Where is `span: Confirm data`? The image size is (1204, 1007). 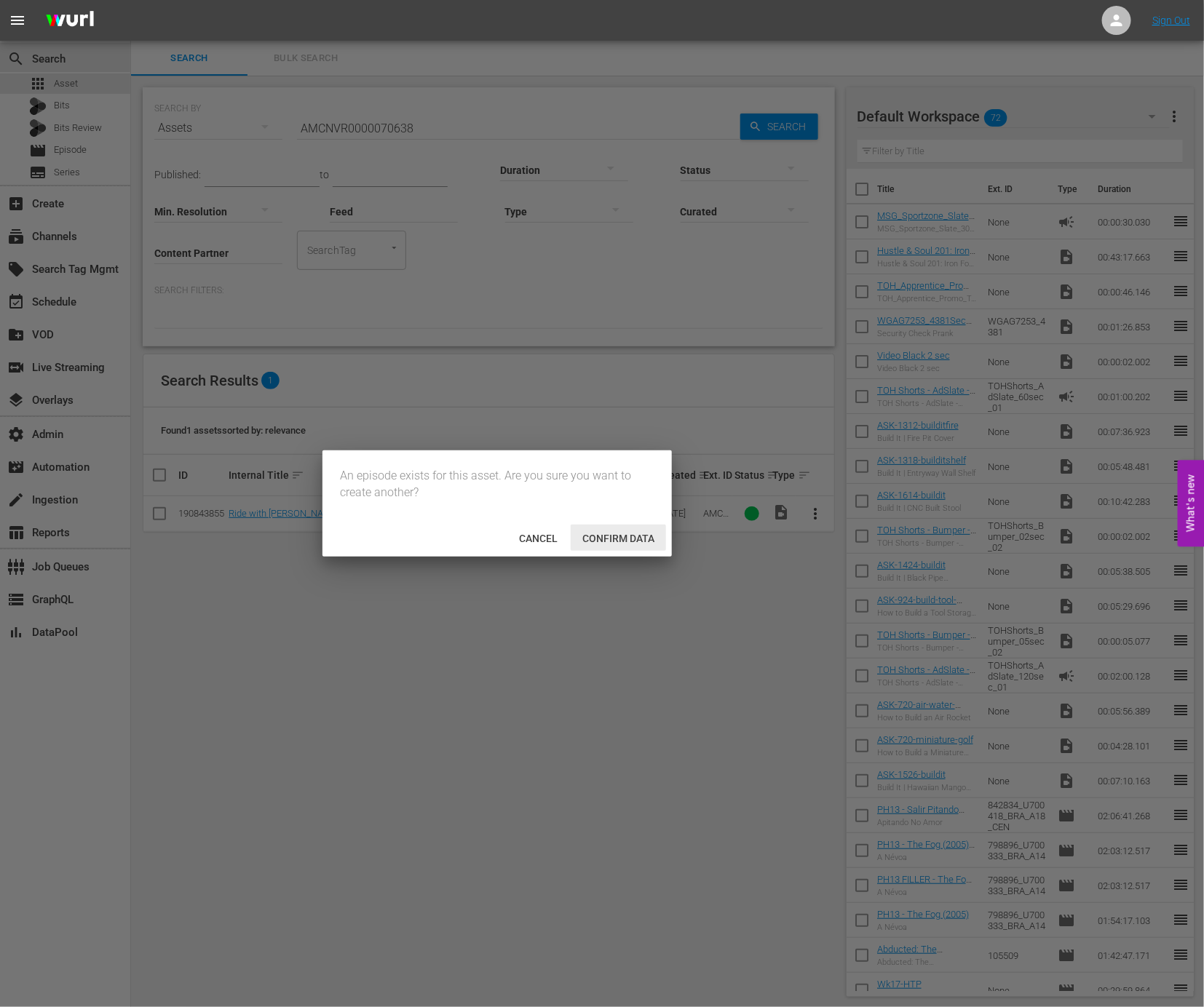 span: Confirm data is located at coordinates (618, 539).